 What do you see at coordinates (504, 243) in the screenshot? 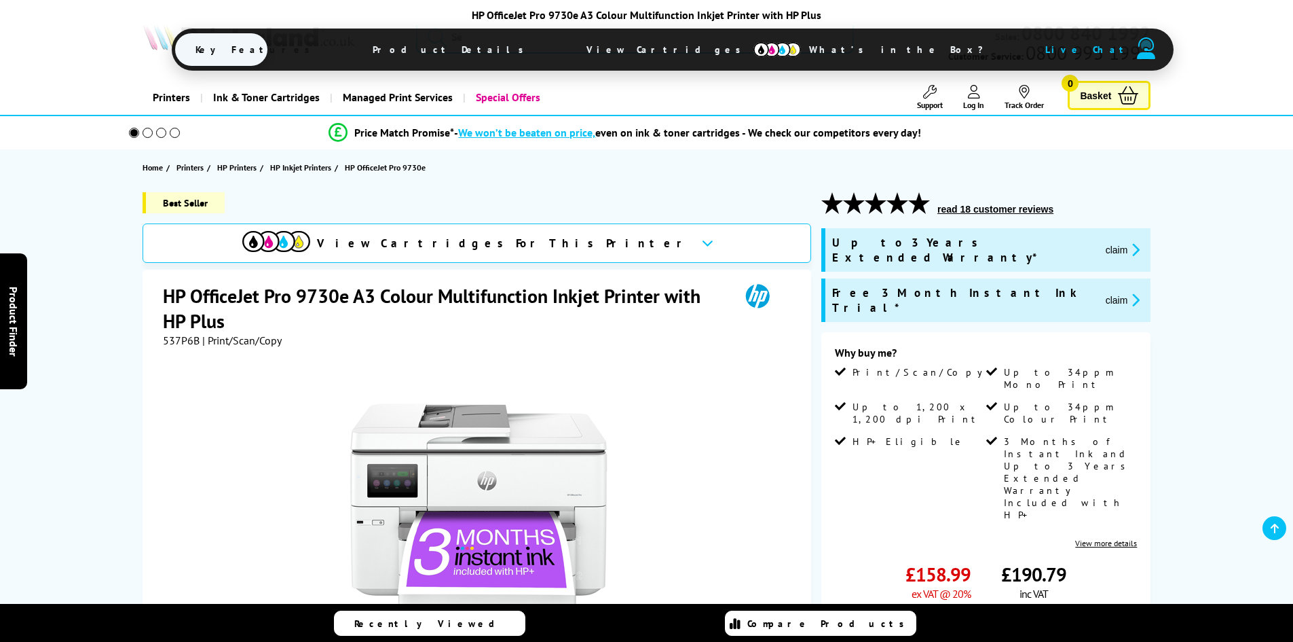
I see `span: View Cartridges For This Printer` at bounding box center [504, 243].